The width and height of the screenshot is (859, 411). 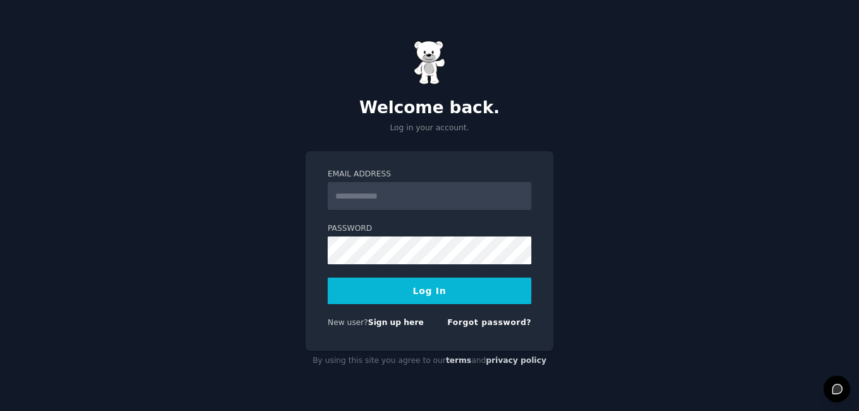 What do you see at coordinates (430, 175) in the screenshot?
I see `label: Email Address` at bounding box center [430, 175].